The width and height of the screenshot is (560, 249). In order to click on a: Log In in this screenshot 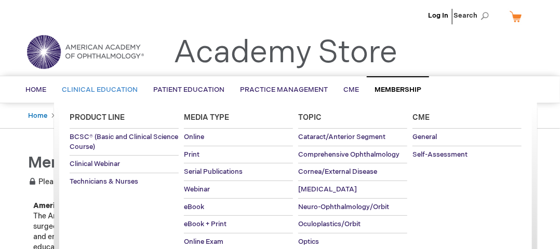, I will do `click(438, 16)`.